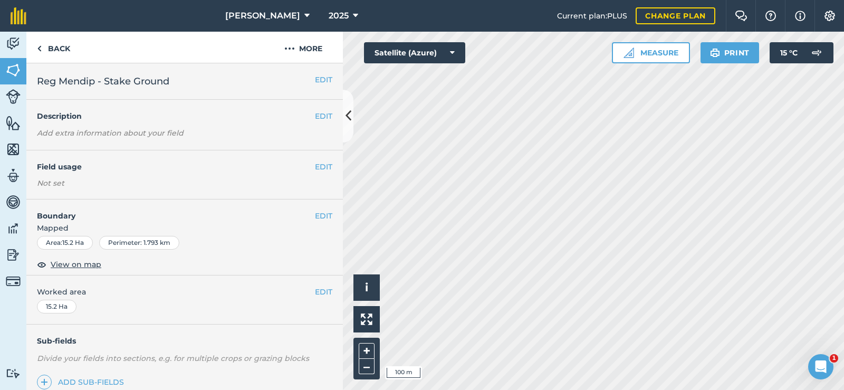  What do you see at coordinates (339, 16) in the screenshot?
I see `span: 2025` at bounding box center [339, 16].